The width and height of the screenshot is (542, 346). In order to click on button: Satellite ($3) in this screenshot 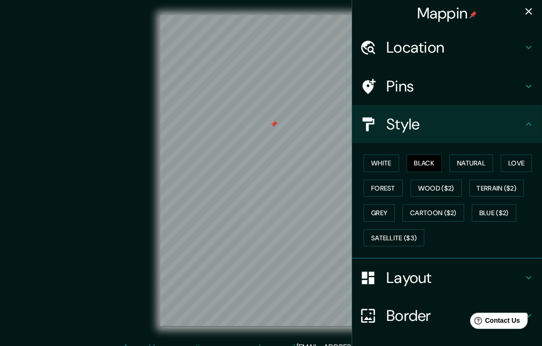, I will do `click(394, 238)`.